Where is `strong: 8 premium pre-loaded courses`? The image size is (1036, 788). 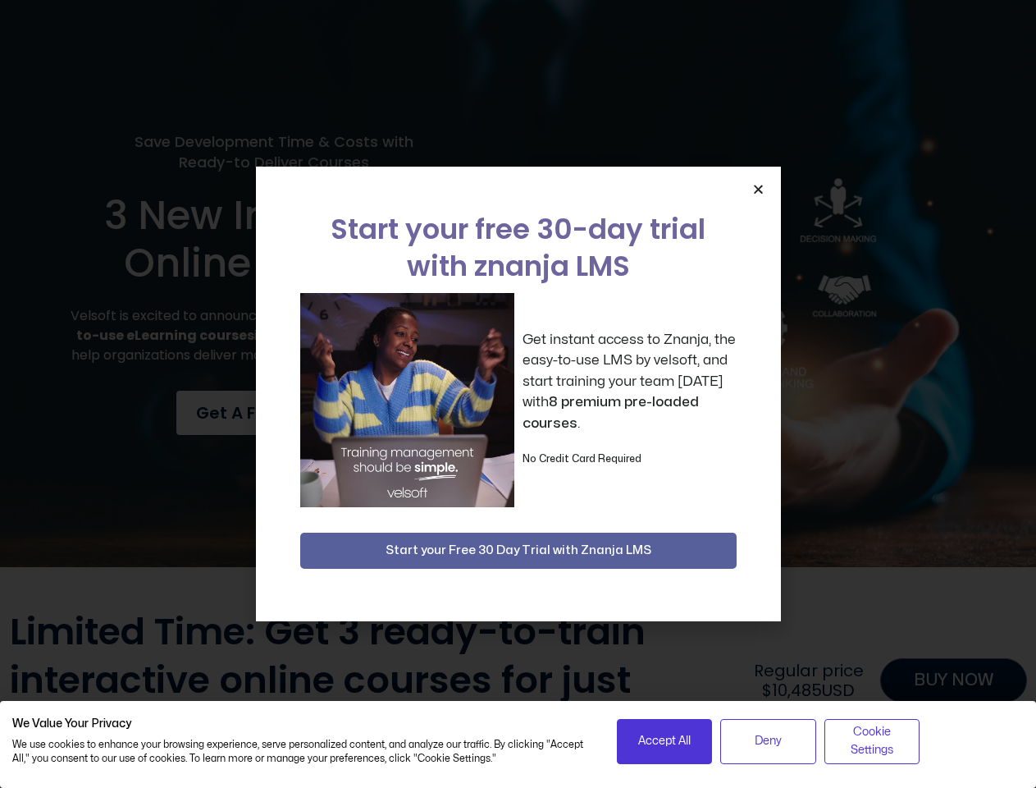
strong: 8 premium pre-loaded courses is located at coordinates (610, 412).